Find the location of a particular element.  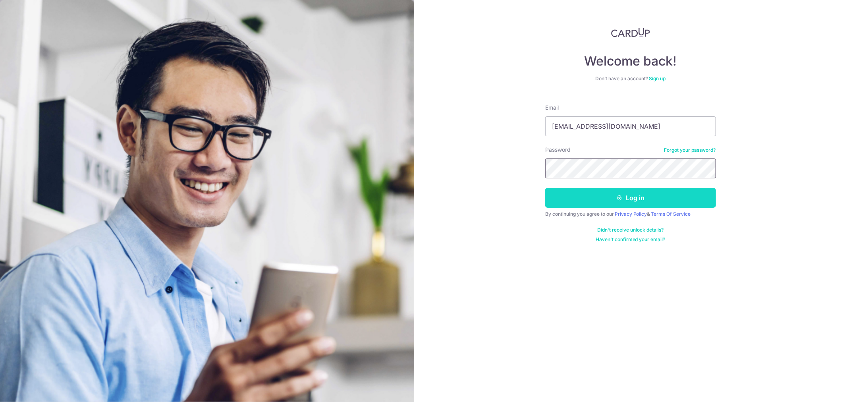

div: By continuing you agree to our & is located at coordinates (631, 214).